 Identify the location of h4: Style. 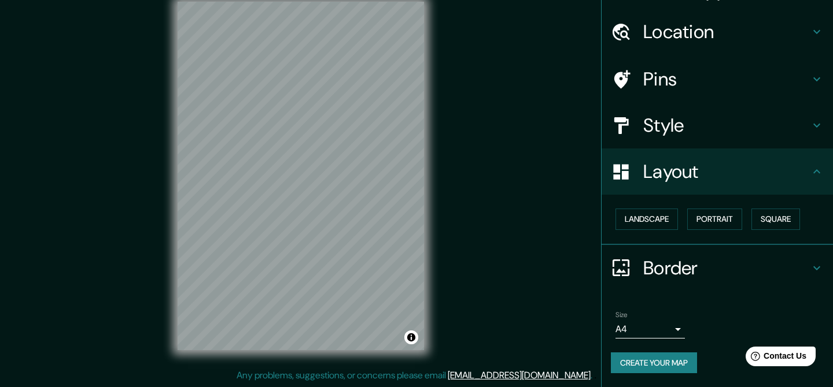
(726, 125).